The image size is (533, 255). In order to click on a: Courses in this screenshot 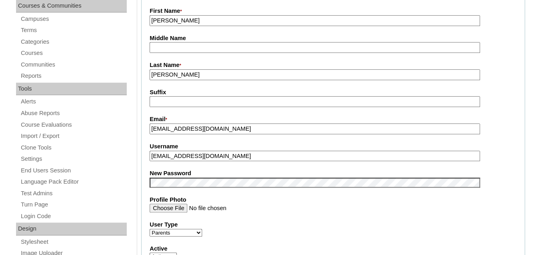, I will do `click(73, 53)`.